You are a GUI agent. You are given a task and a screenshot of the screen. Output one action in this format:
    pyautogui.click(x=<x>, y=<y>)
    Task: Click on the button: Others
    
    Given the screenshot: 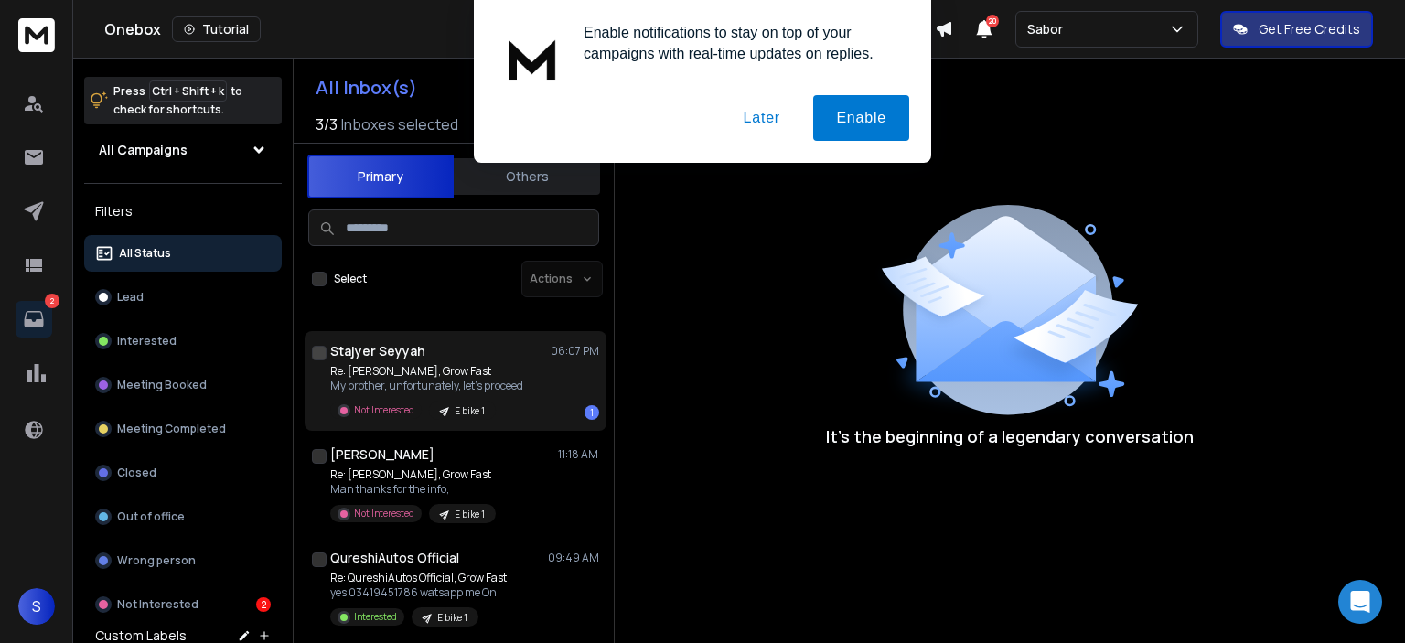 What is the action you would take?
    pyautogui.click(x=527, y=177)
    